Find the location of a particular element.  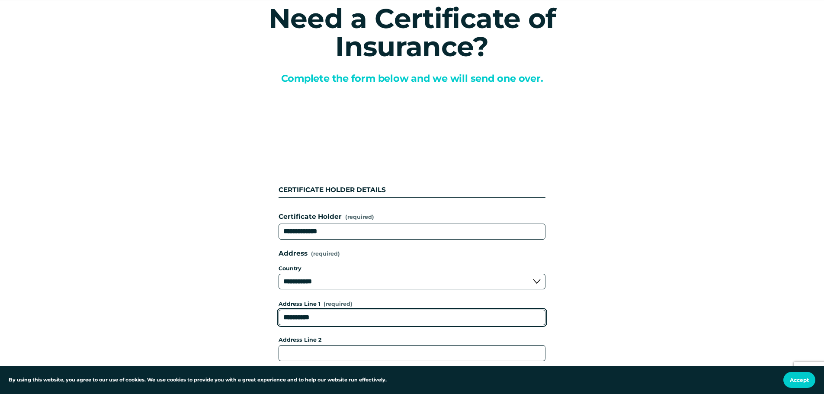

div: Address Line 2 is located at coordinates (412, 341).